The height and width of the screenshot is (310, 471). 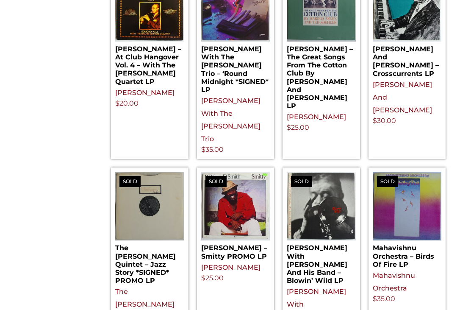 What do you see at coordinates (407, 254) in the screenshot?
I see `h2: Mahavishnu Orchestra – Birds Of Fire LP` at bounding box center [407, 254].